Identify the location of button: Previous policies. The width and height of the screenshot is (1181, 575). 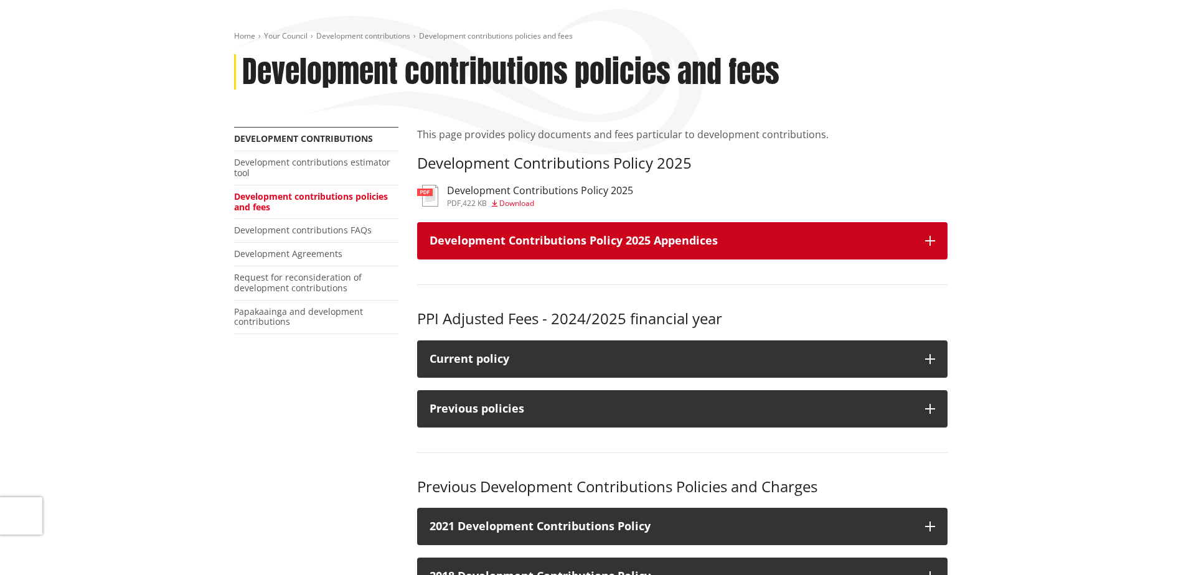
(682, 409).